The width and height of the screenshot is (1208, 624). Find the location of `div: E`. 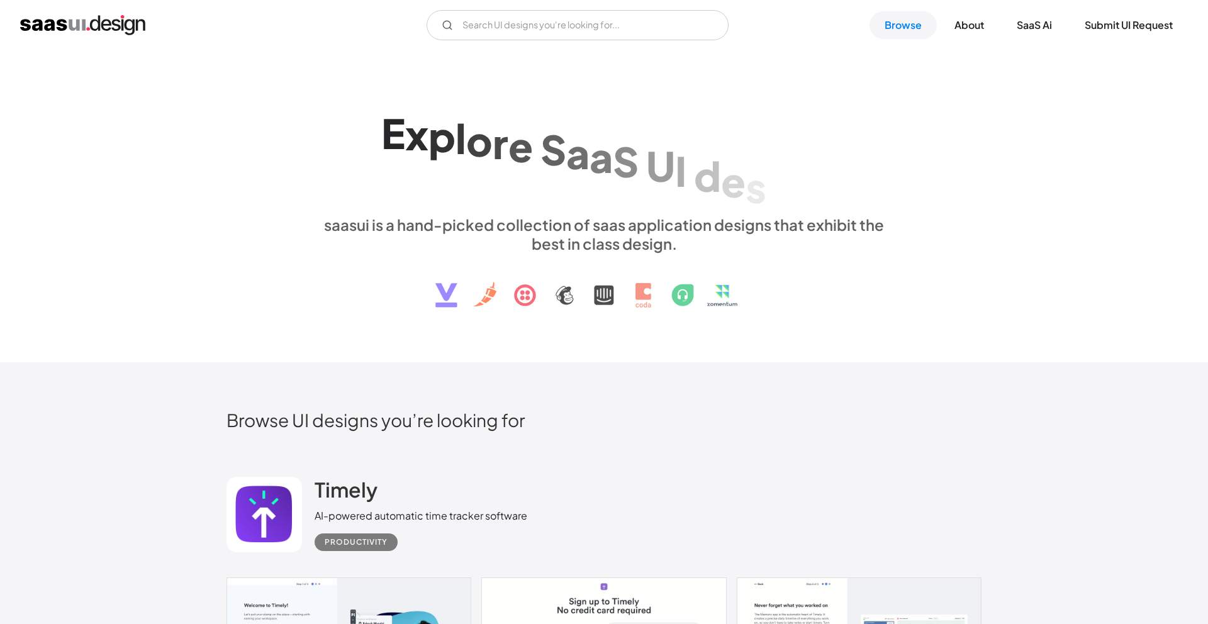

div: E is located at coordinates (393, 133).